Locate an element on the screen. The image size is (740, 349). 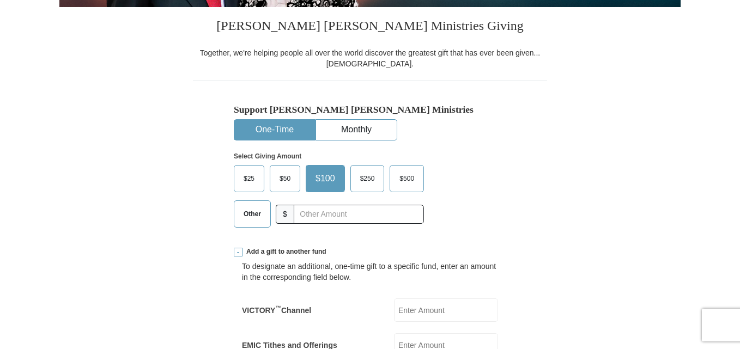
span: $100 is located at coordinates (325, 179).